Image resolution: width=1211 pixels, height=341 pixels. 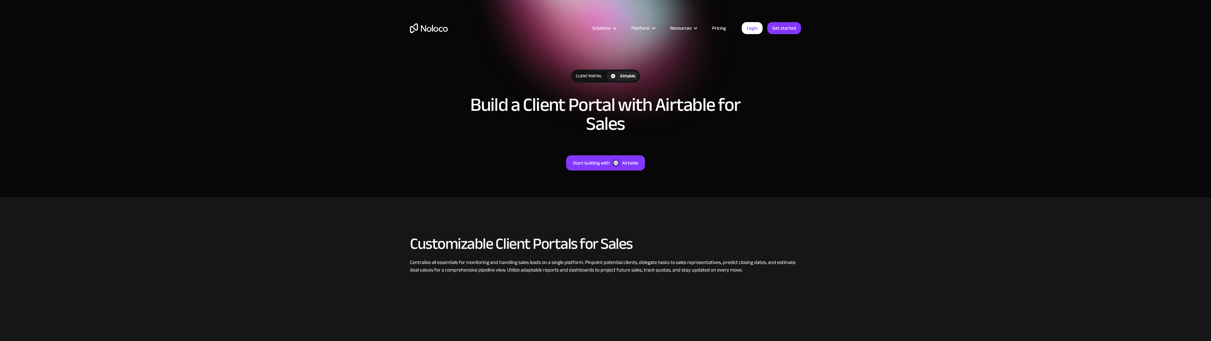 I want to click on h2: Customizable Client Portals for Sales, so click(x=605, y=243).